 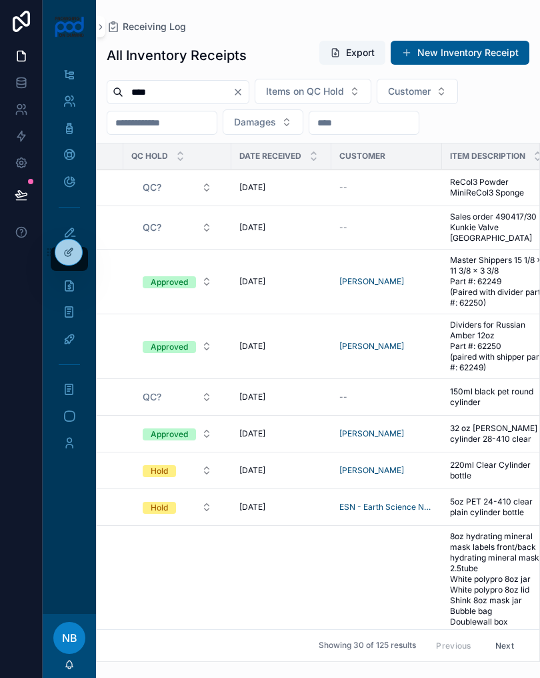 I want to click on span: ESN - Earth Science Naturals, so click(x=387, y=507).